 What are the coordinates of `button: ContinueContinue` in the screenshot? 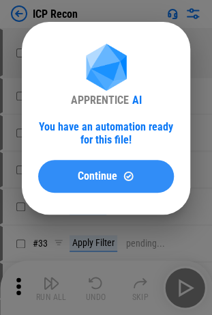 It's located at (106, 176).